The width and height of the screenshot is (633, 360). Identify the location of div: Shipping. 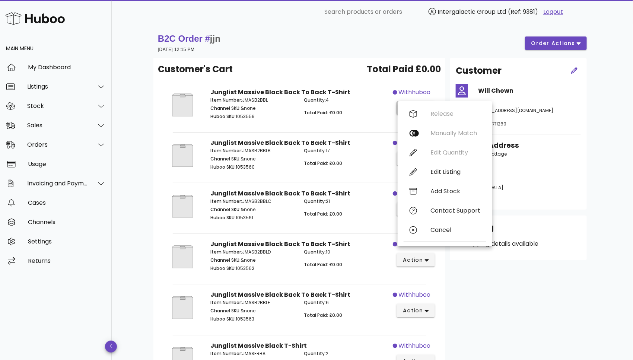
(518, 230).